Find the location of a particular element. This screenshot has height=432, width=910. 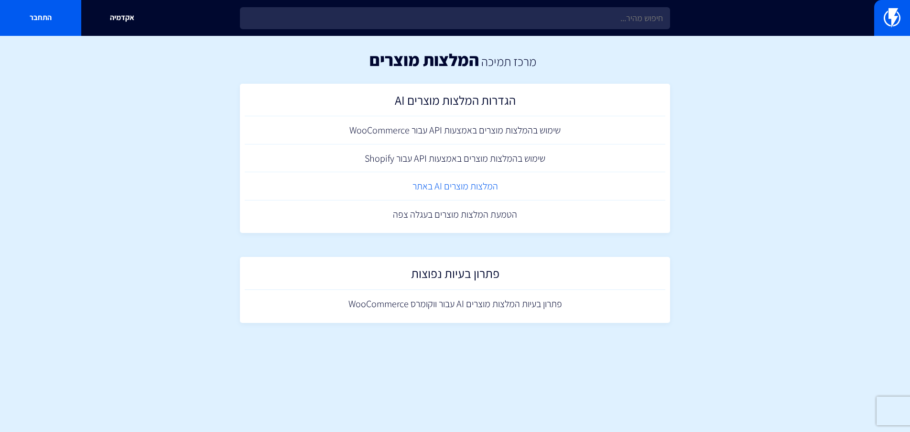

a: המלצות מוצרים AI באתר is located at coordinates (455, 186).